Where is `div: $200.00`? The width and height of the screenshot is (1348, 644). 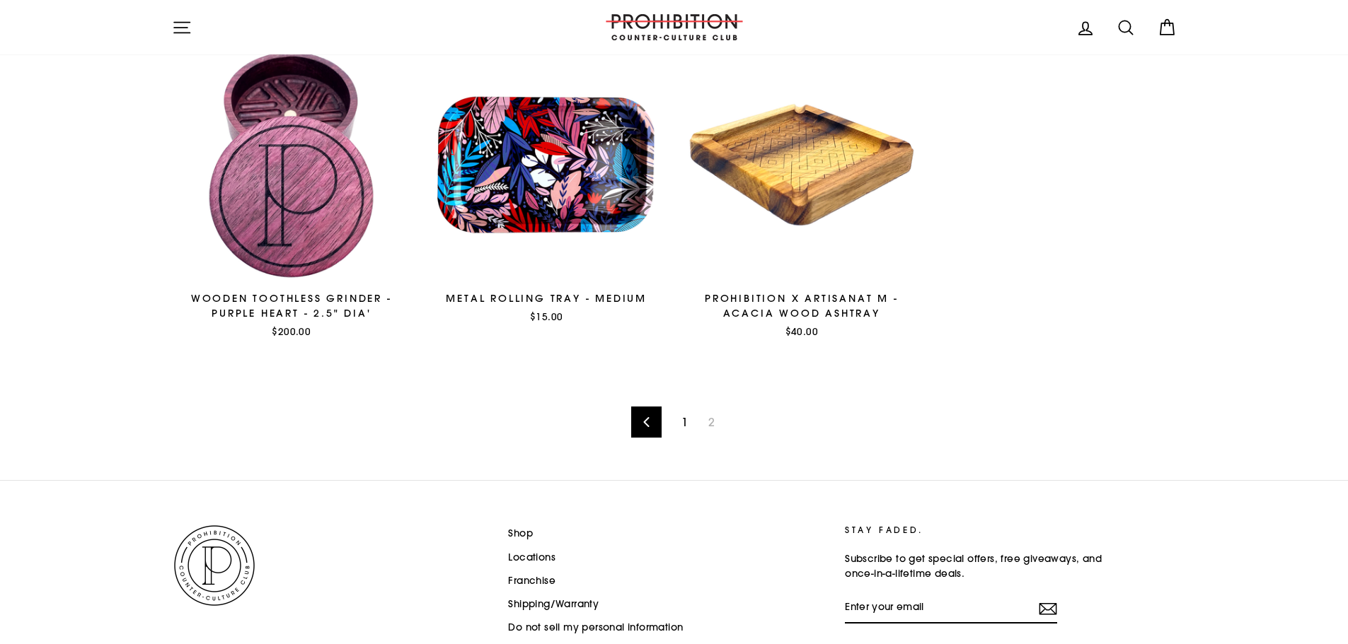 div: $200.00 is located at coordinates (291, 332).